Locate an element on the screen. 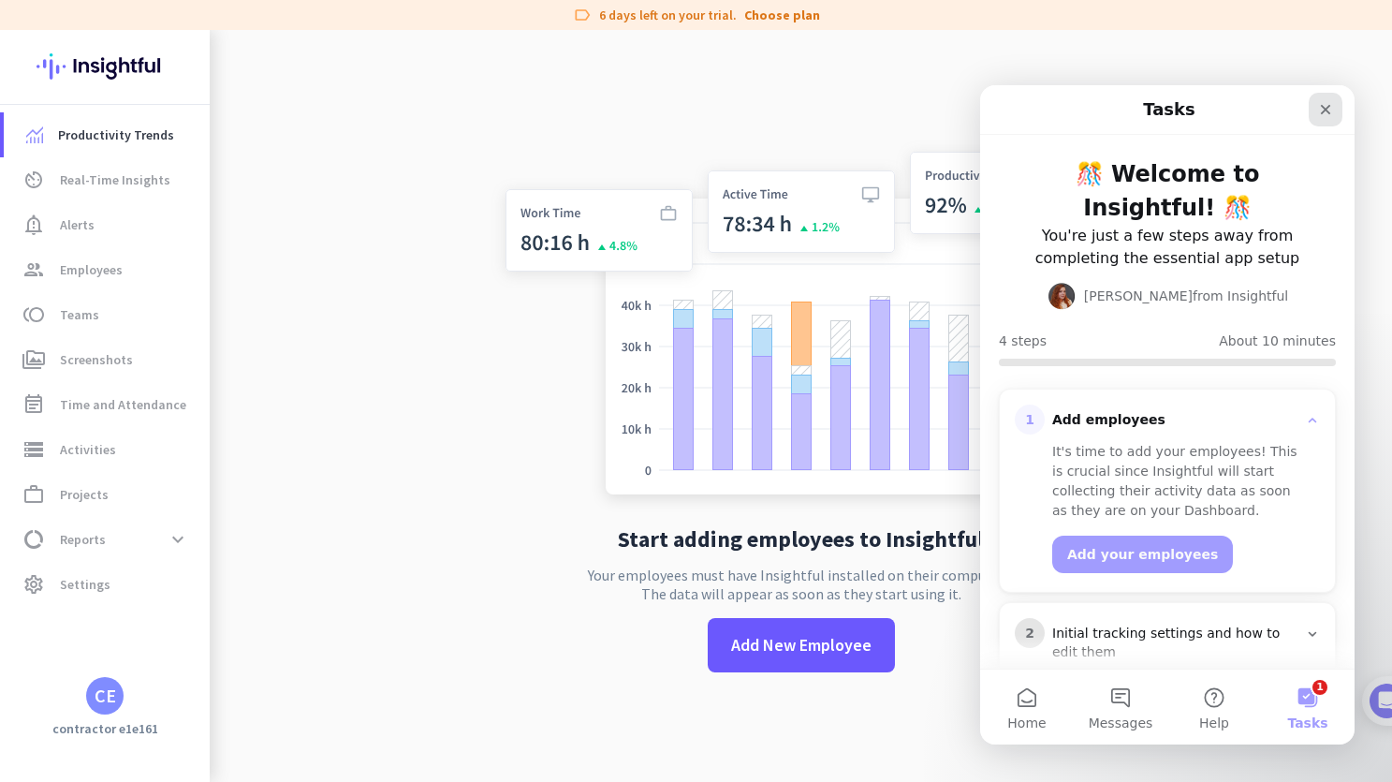 Image resolution: width=1392 pixels, height=782 pixels. h1: Tasks is located at coordinates (189, 24).